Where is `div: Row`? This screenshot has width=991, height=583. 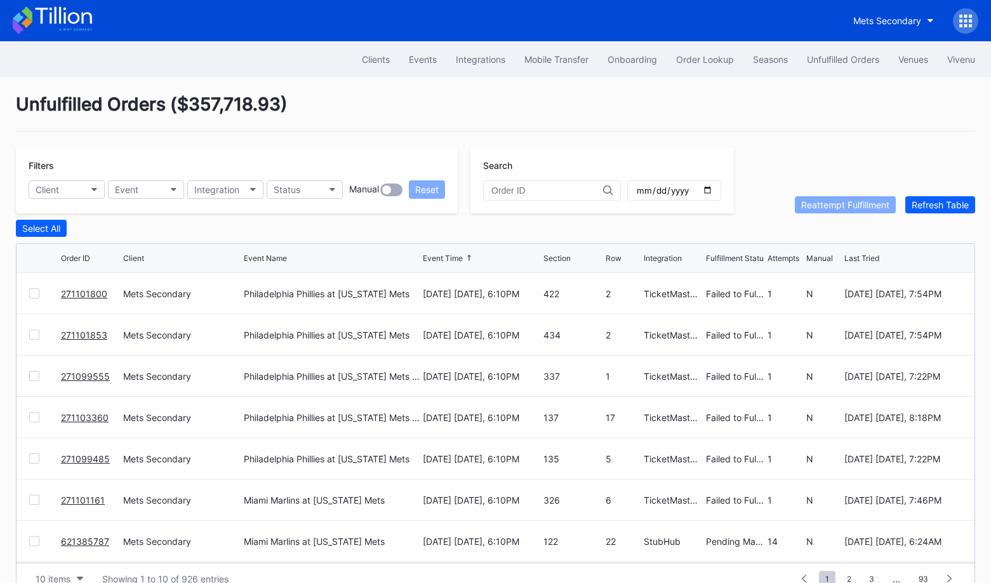 div: Row is located at coordinates (613, 258).